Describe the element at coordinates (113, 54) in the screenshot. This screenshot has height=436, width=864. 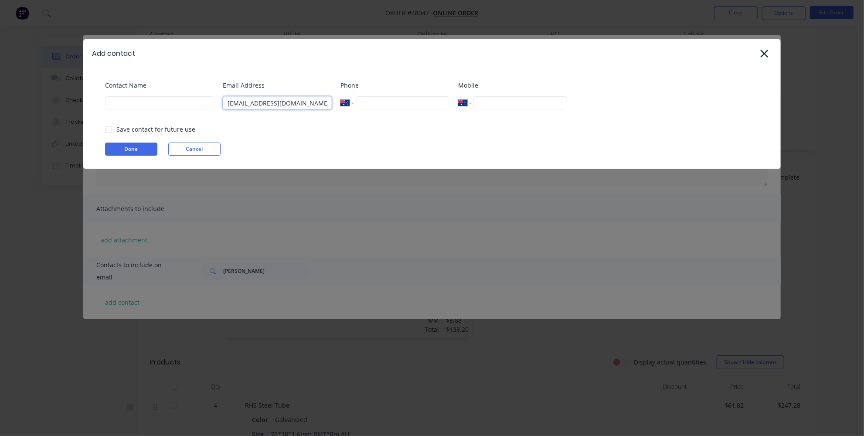
I see `div: Add contact` at that location.